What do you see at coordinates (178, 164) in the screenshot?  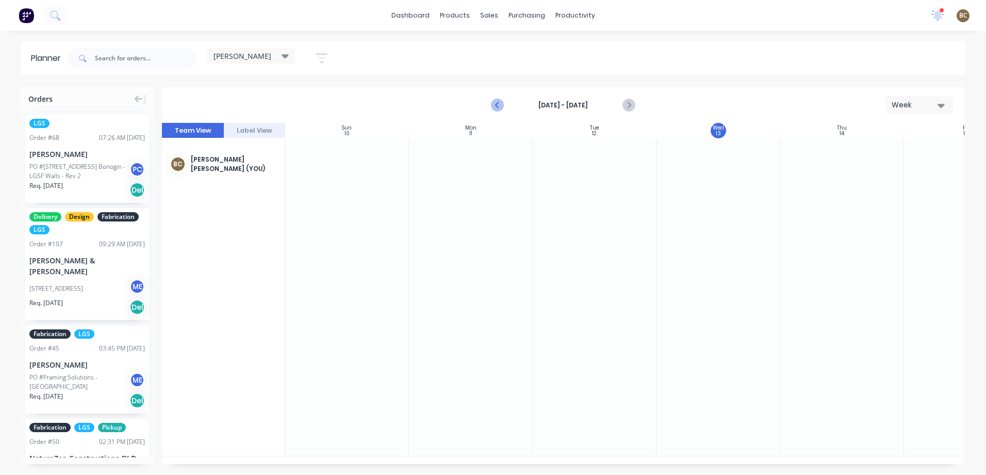 I see `div: BC` at bounding box center [178, 164].